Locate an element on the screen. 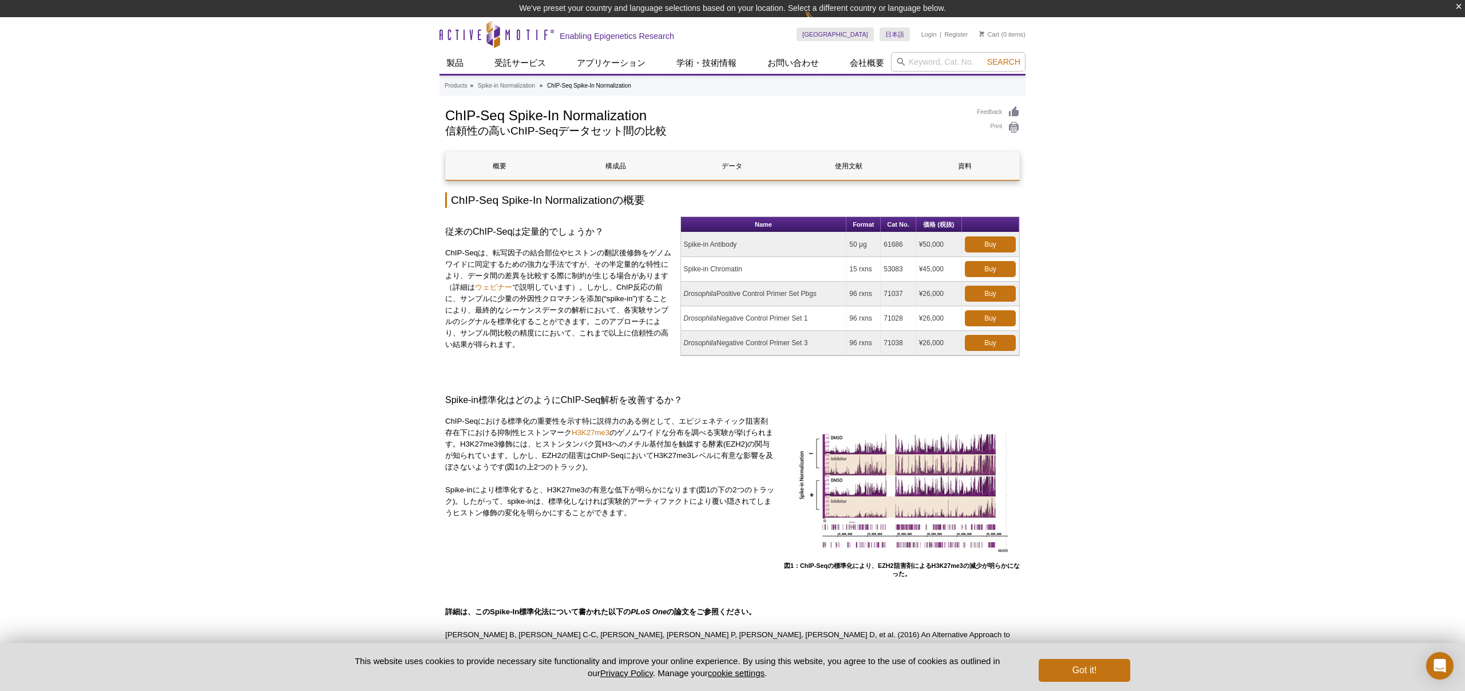 This screenshot has height=691, width=1465. a: データ is located at coordinates (732, 166).